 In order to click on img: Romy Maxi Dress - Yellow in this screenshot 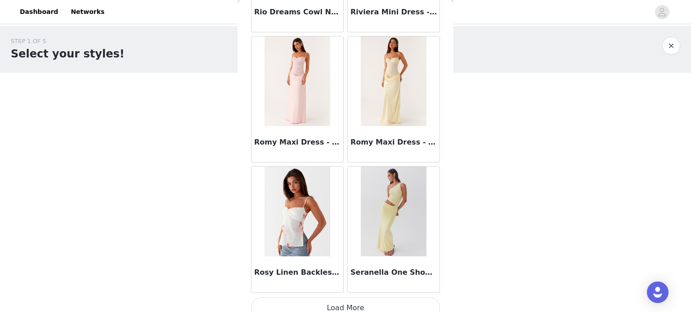, I will do `click(393, 81)`.